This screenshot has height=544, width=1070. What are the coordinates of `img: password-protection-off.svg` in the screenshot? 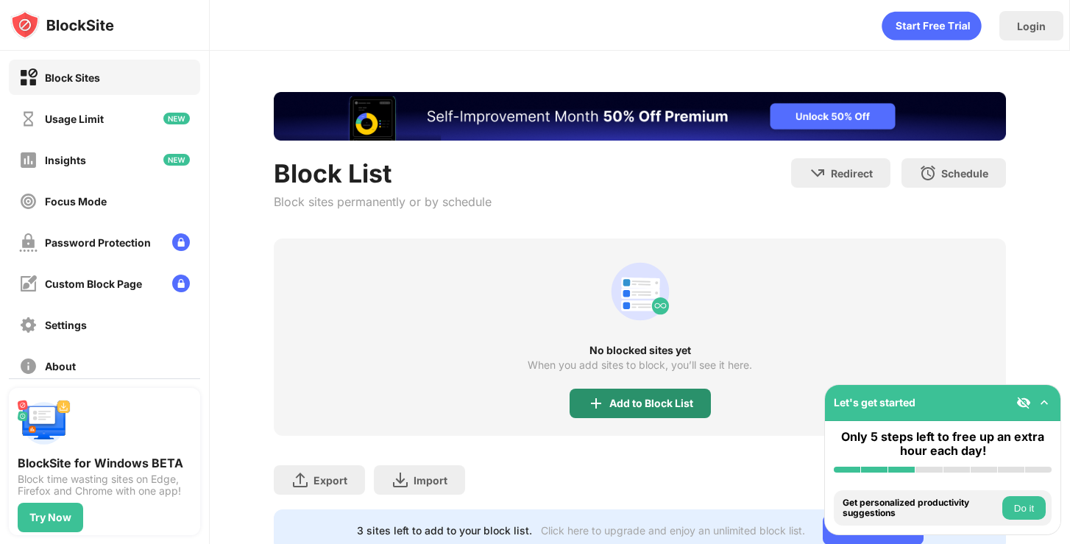 It's located at (28, 242).